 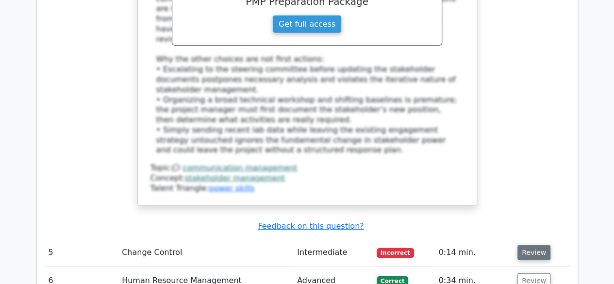 What do you see at coordinates (307, 168) in the screenshot?
I see `div: Topic:` at bounding box center [307, 168].